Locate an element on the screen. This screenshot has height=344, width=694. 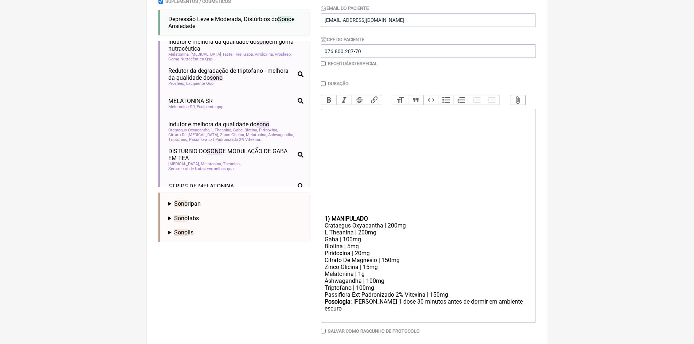
div: Passiflora Ext Padronizado 2% Vitexina | 150mg is located at coordinates (428, 295).